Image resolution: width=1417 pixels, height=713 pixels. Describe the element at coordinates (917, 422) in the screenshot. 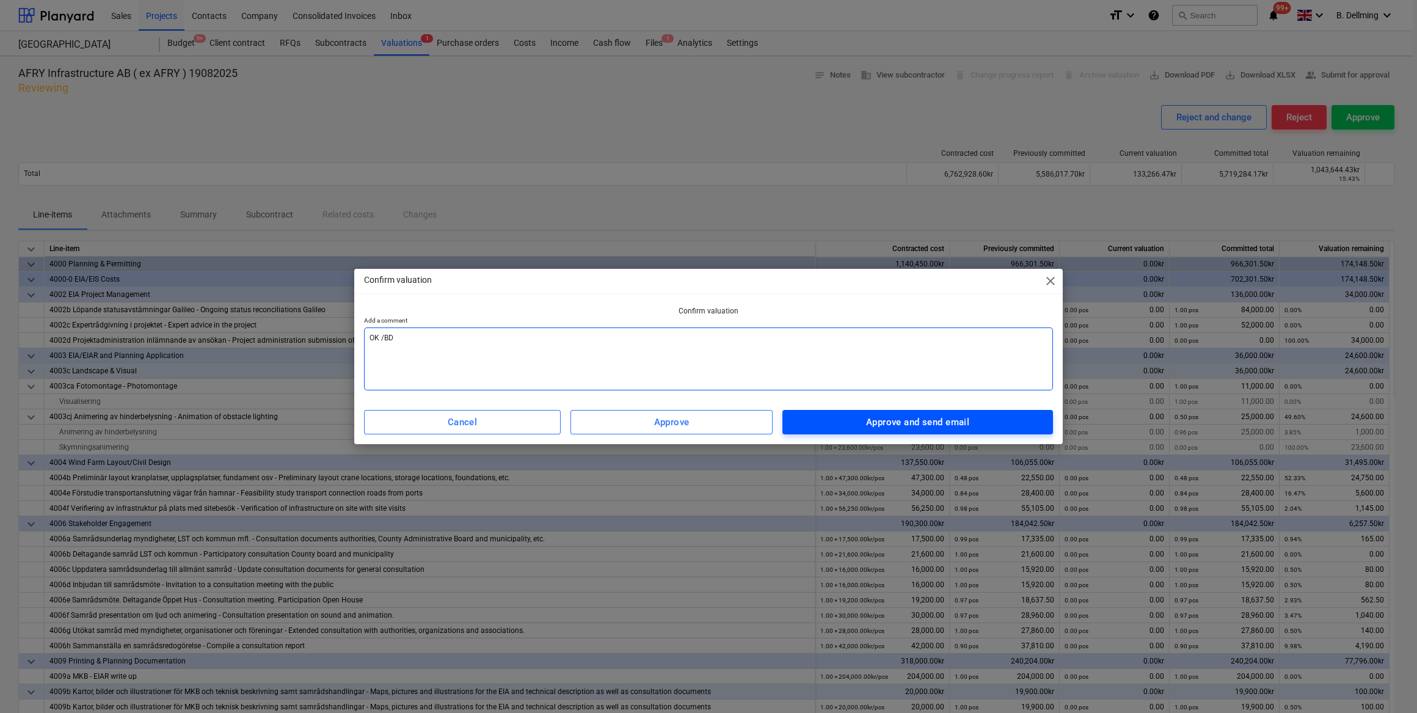

I see `div: Approve and send email` at that location.